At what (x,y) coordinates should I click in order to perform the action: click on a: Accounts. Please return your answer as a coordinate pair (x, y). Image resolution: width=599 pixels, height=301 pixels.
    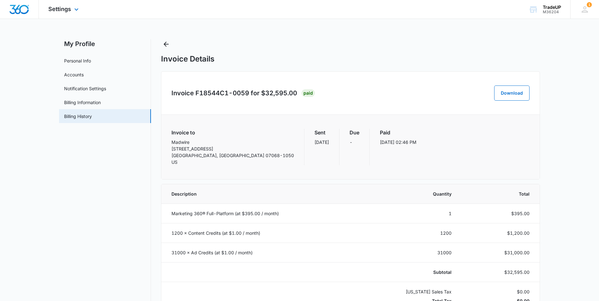
    Looking at the image, I should click on (74, 74).